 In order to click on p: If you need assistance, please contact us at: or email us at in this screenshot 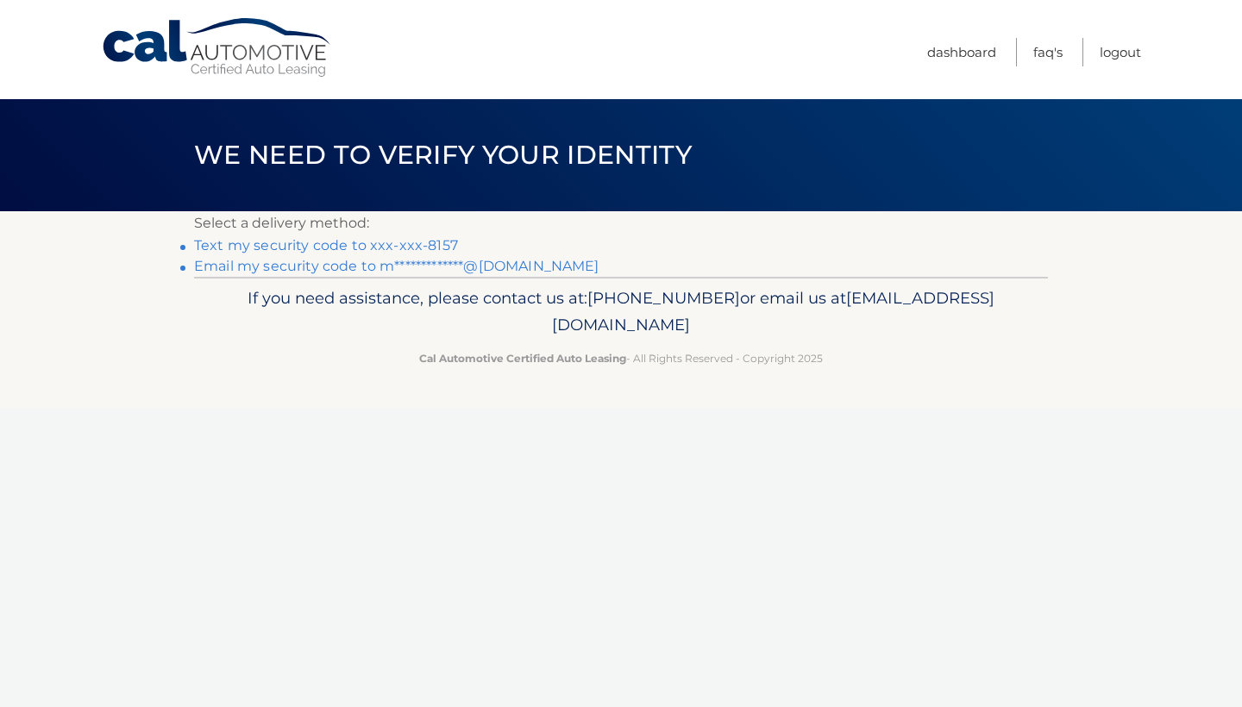, I will do `click(621, 312)`.